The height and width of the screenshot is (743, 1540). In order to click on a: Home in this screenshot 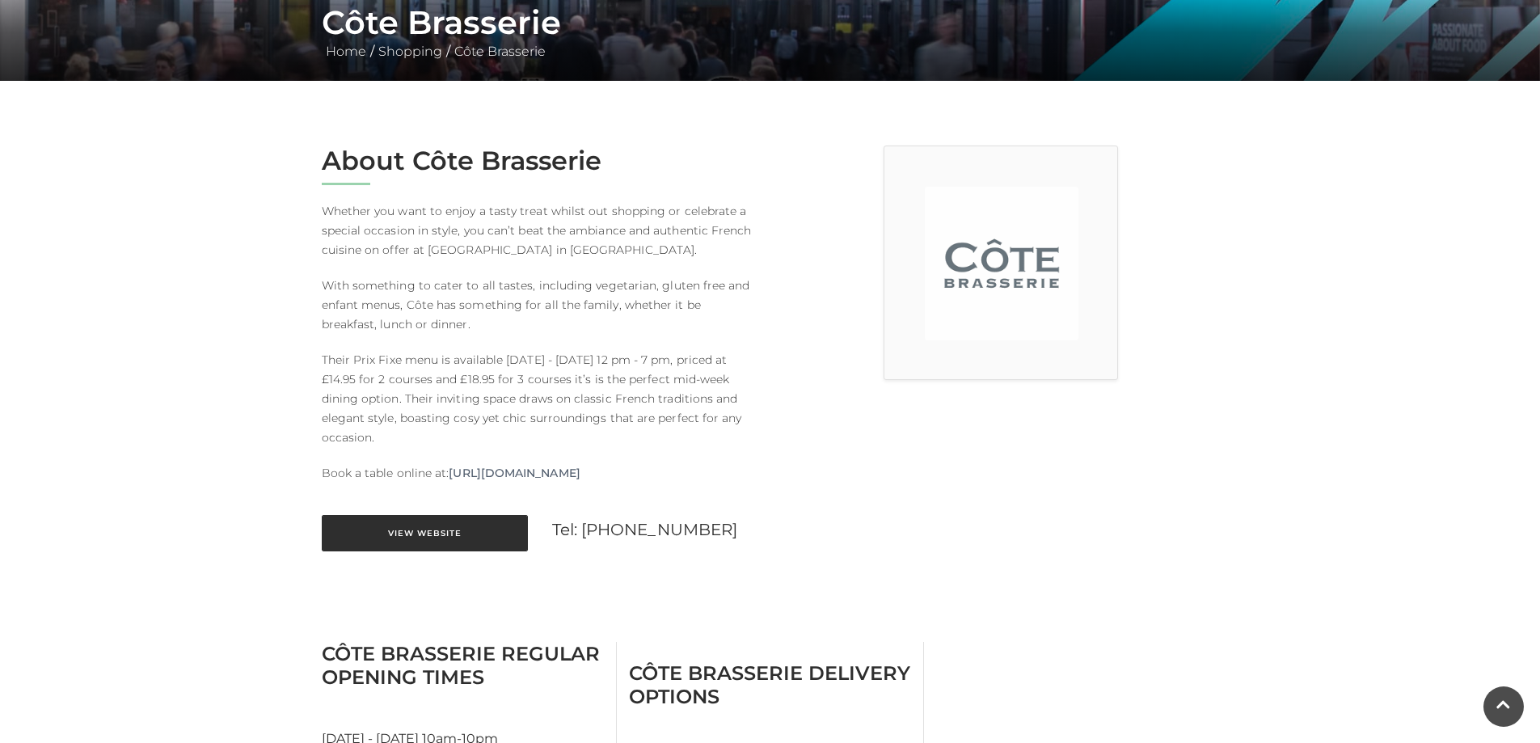, I will do `click(346, 51)`.